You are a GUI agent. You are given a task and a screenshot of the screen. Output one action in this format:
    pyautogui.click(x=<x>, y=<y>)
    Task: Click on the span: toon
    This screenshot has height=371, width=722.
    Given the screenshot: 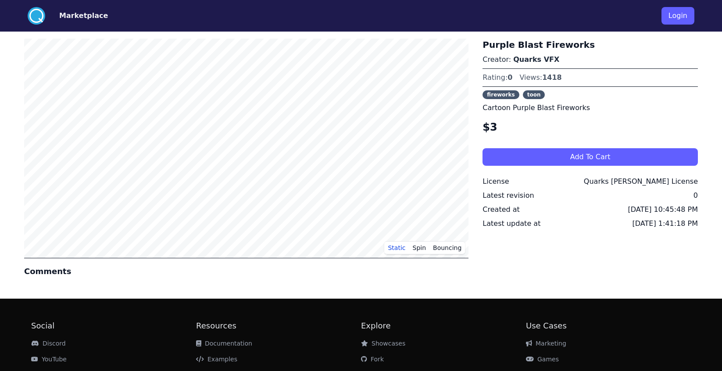 What is the action you would take?
    pyautogui.click(x=534, y=95)
    